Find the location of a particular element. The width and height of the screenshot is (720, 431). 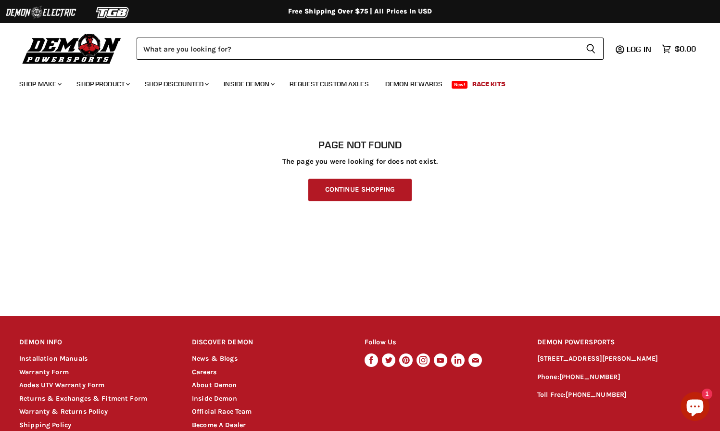

form: Product is located at coordinates (370, 49).